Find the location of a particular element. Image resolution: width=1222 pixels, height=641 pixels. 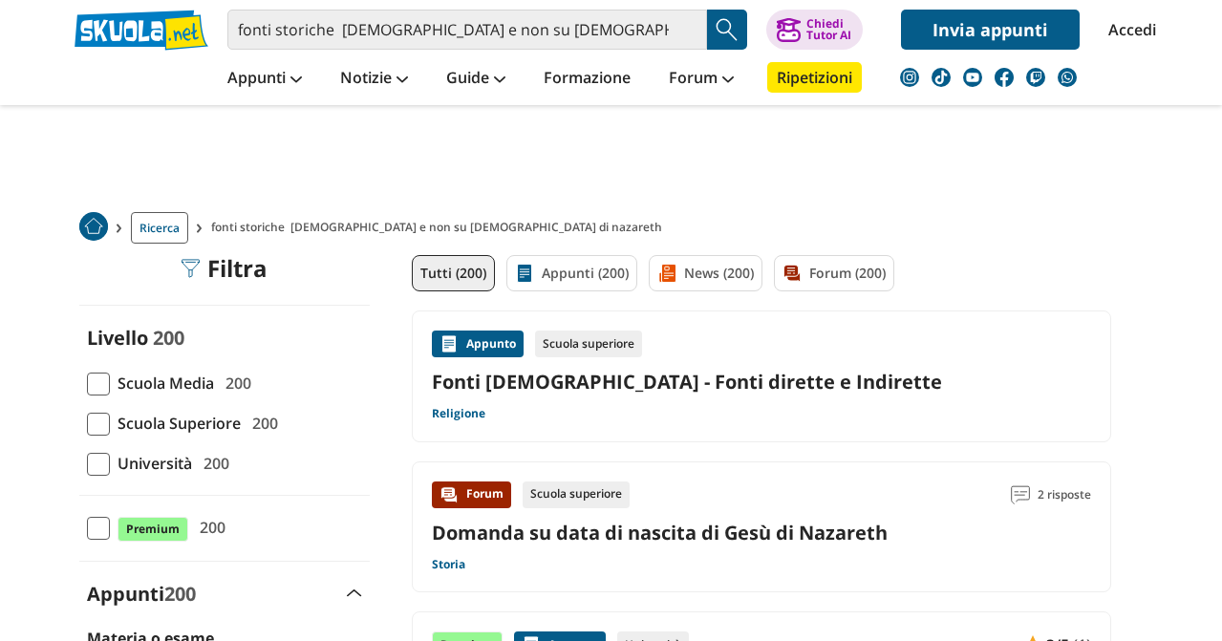

img: Filtra filtri mobile is located at coordinates (190, 269).